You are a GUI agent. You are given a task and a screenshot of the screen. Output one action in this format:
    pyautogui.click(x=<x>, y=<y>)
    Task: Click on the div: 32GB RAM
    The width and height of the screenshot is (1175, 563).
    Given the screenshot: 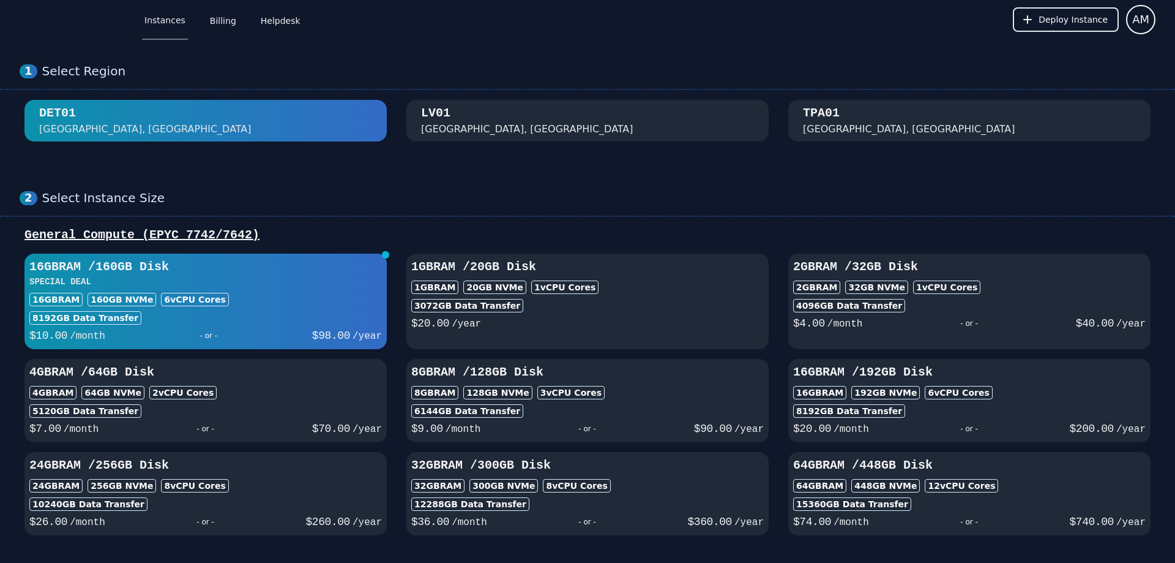 What is the action you would take?
    pyautogui.click(x=438, y=485)
    